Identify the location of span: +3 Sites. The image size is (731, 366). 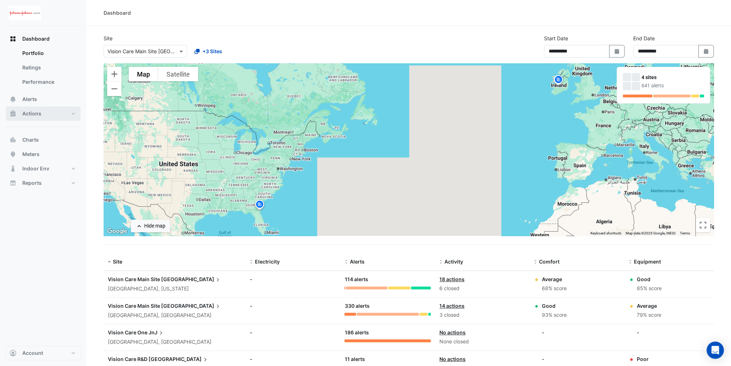
(212, 51).